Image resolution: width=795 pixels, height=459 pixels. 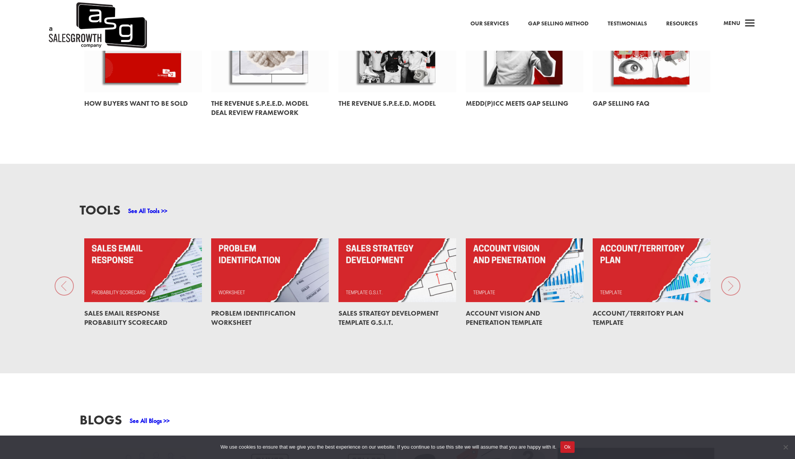 I want to click on h3: Tools, so click(x=100, y=212).